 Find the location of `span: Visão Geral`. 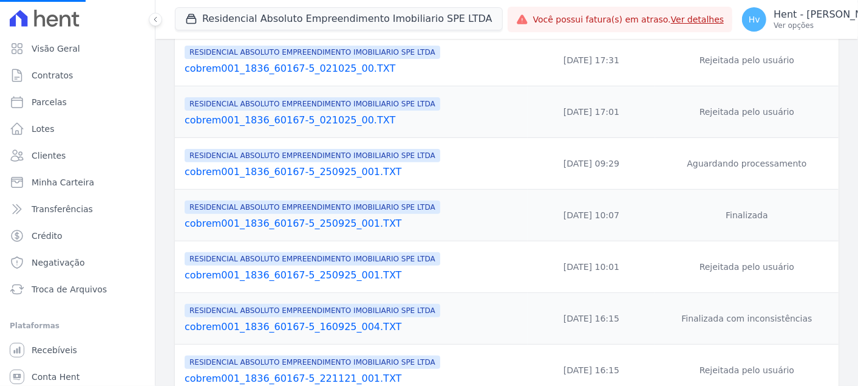

span: Visão Geral is located at coordinates (56, 49).